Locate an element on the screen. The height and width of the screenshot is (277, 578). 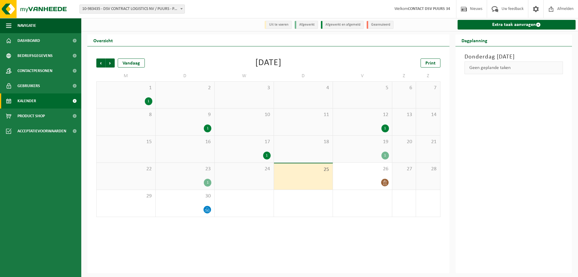
span: 1 is located at coordinates (126, 88).